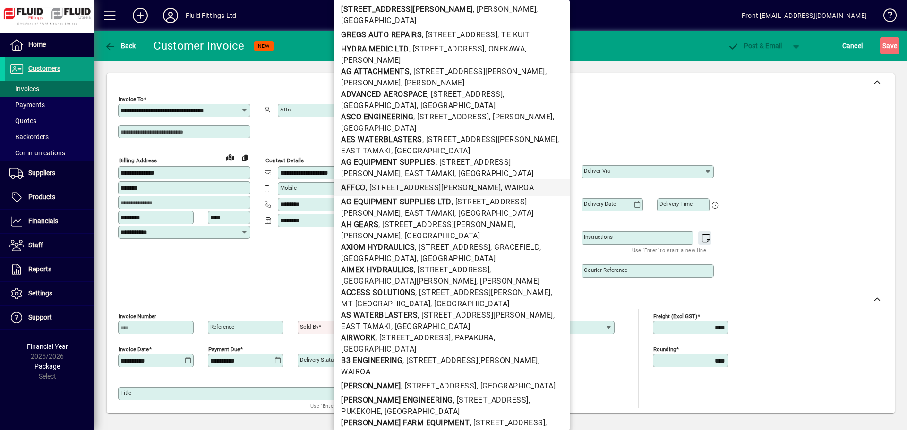 This screenshot has height=430, width=907. Describe the element at coordinates (353, 188) in the screenshot. I see `b: AFFCO` at that location.